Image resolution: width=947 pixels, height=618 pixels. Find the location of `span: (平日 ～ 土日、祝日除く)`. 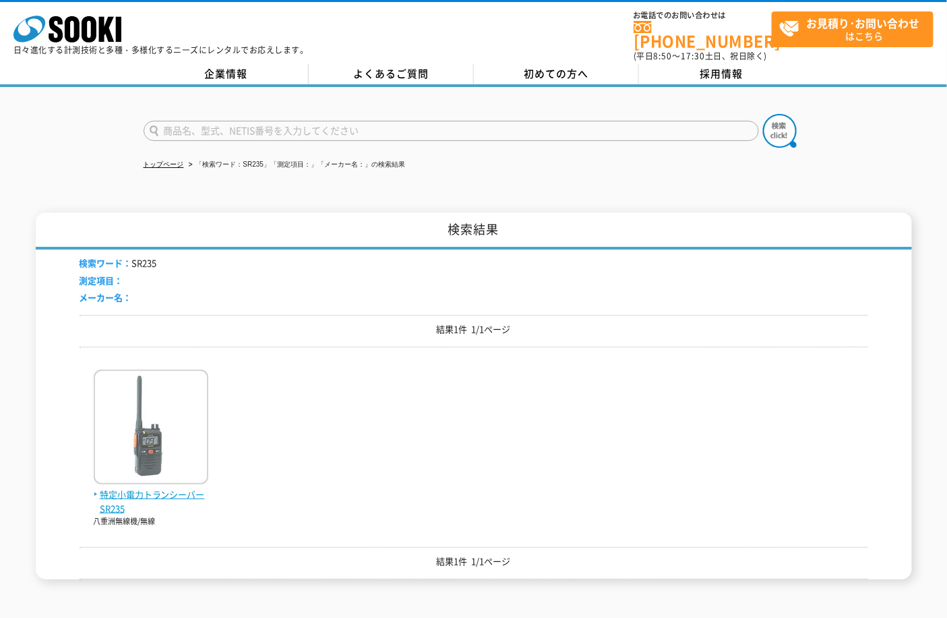

span: (平日 ～ 土日、祝日除く) is located at coordinates (700, 56).